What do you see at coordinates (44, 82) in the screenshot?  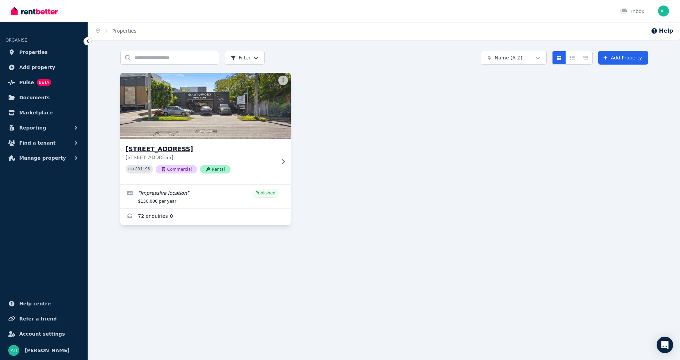 I see `span: BETA` at bounding box center [44, 82].